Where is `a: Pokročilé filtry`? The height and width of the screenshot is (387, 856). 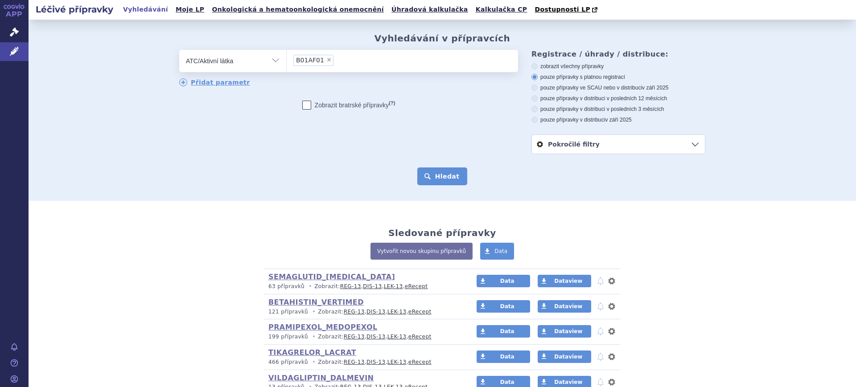 a: Pokročilé filtry is located at coordinates (618, 144).